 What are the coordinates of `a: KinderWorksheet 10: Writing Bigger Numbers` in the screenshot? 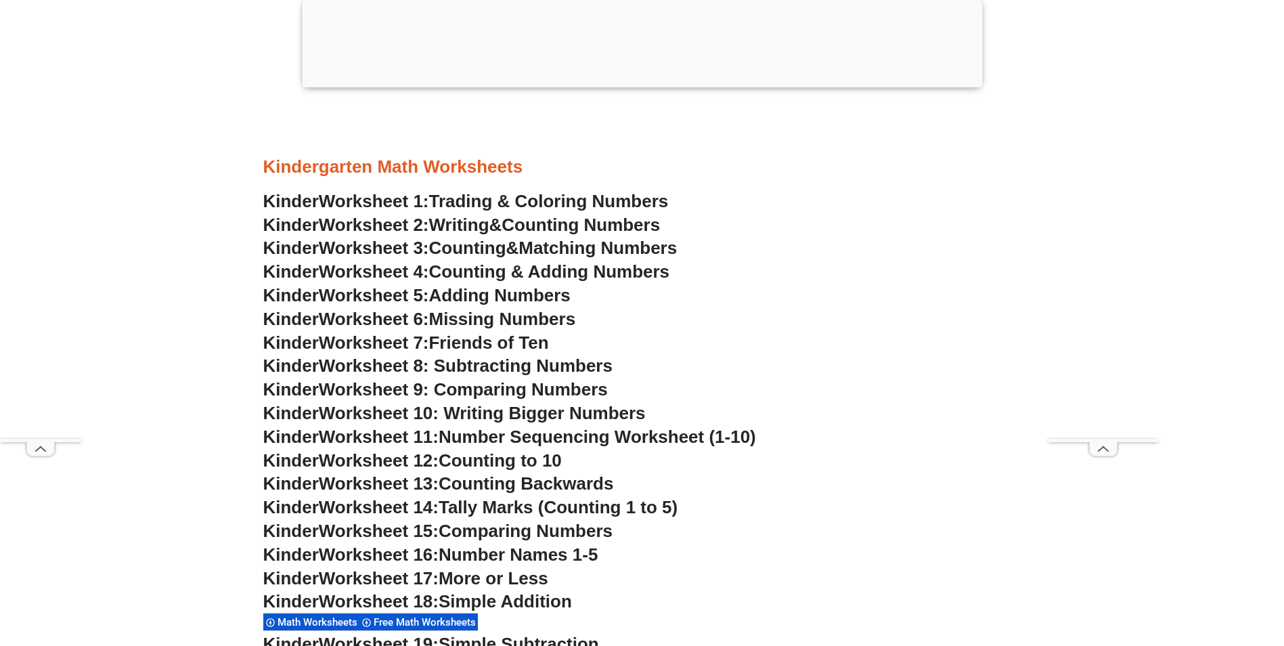 It's located at (454, 413).